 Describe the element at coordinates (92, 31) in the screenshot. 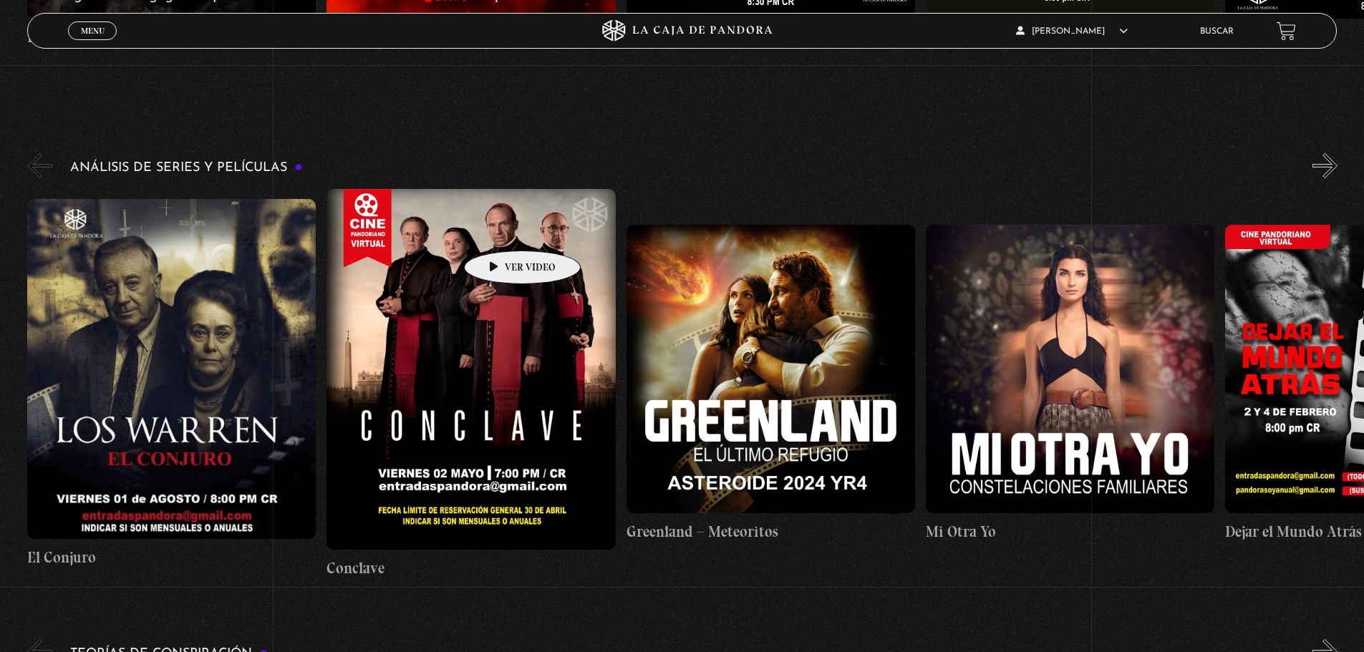

I see `span: Menu` at that location.